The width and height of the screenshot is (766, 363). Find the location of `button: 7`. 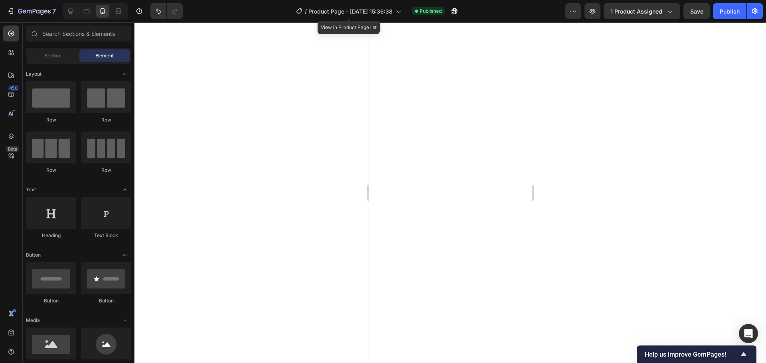

button: 7 is located at coordinates (31, 11).